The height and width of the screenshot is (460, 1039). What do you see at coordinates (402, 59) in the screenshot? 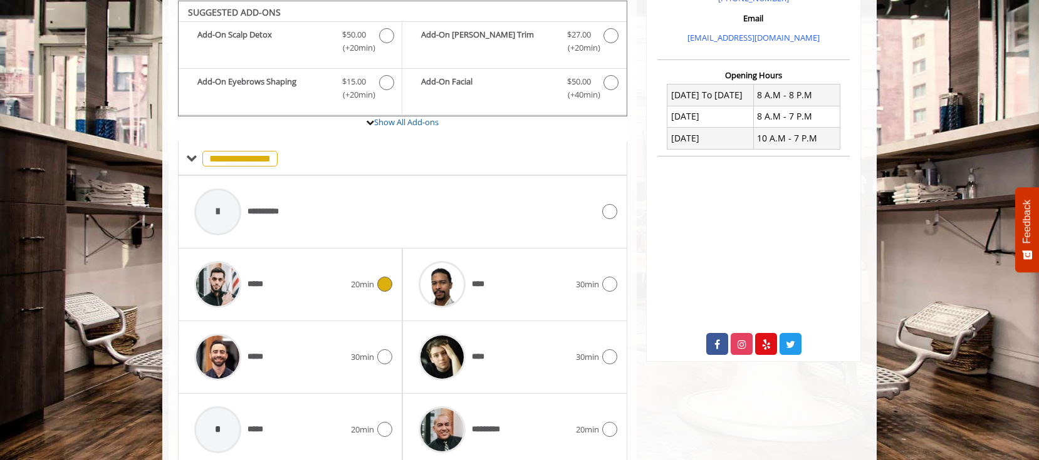
I see `div: The Made Man Haircut Add-onS` at bounding box center [402, 59].